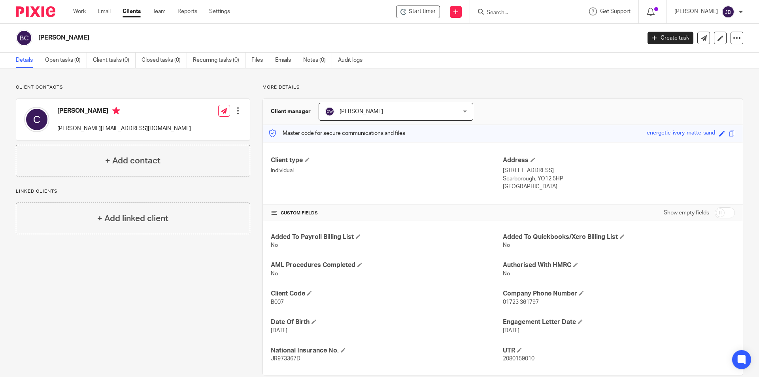 This screenshot has height=377, width=759. I want to click on h4: Added To Quickbooks/Xero Billing List, so click(618, 237).